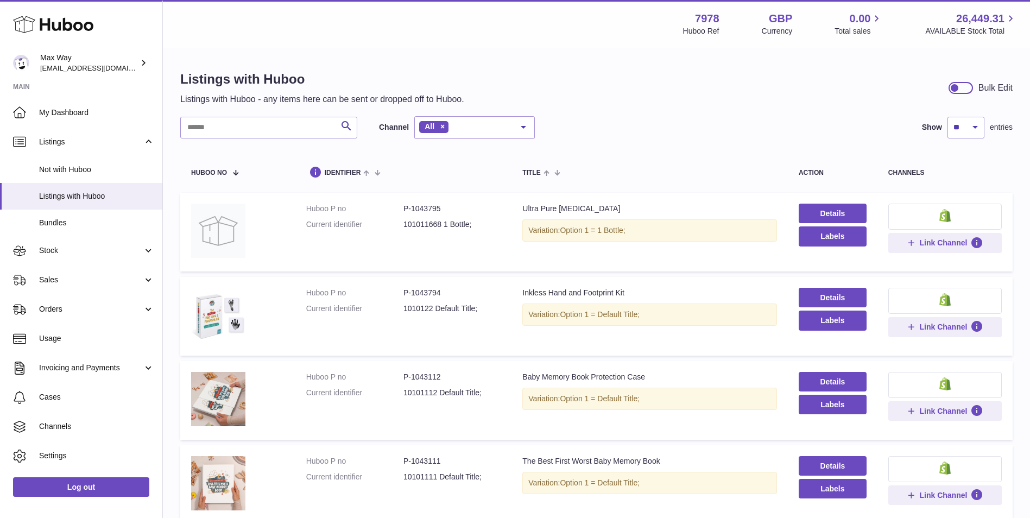 The width and height of the screenshot is (1030, 518). What do you see at coordinates (945, 173) in the screenshot?
I see `div: channels` at bounding box center [945, 173].